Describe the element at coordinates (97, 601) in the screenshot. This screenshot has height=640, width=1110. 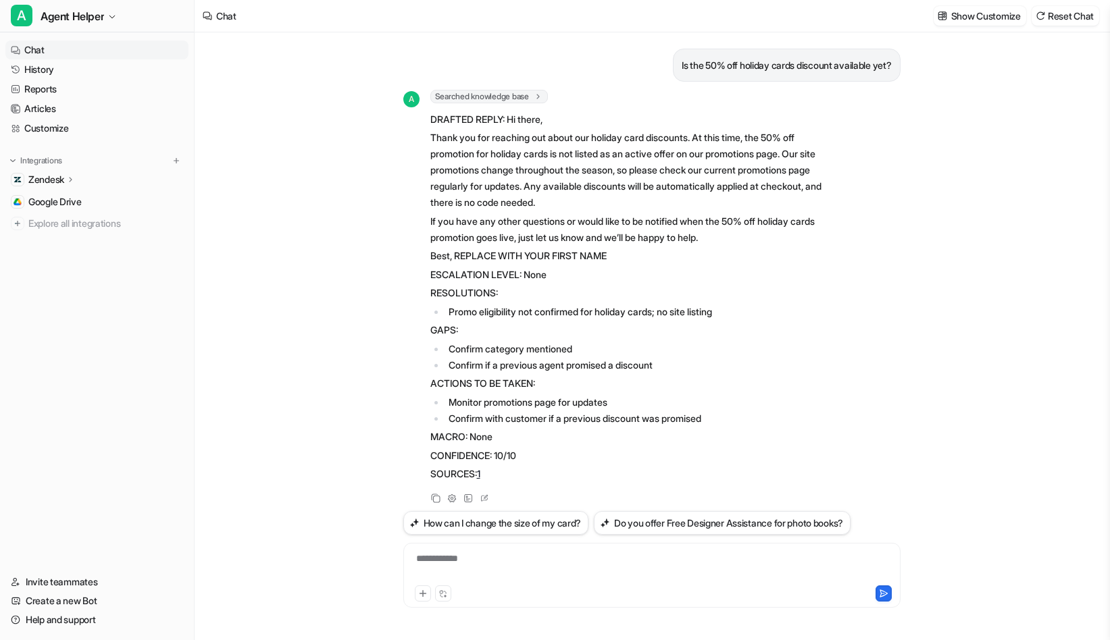
I see `a: Create a new Bot` at that location.